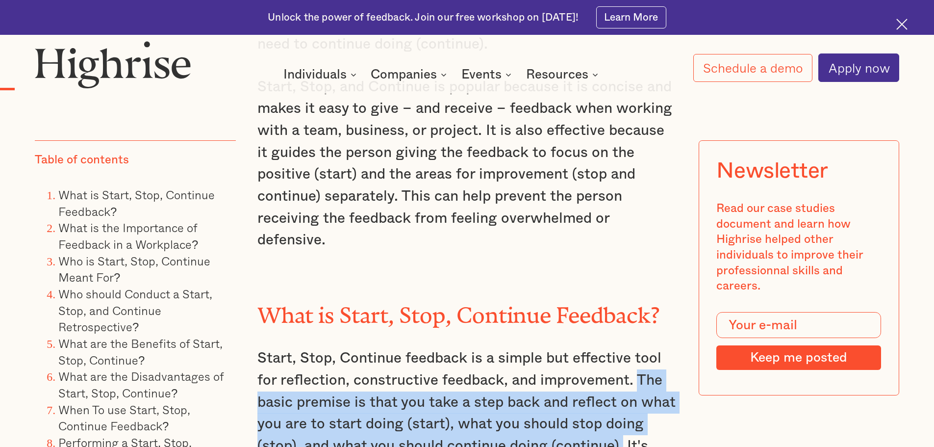 The width and height of the screenshot is (934, 447). I want to click on a: What are the Disadvantages of Start, Stop, Continue?, so click(141, 384).